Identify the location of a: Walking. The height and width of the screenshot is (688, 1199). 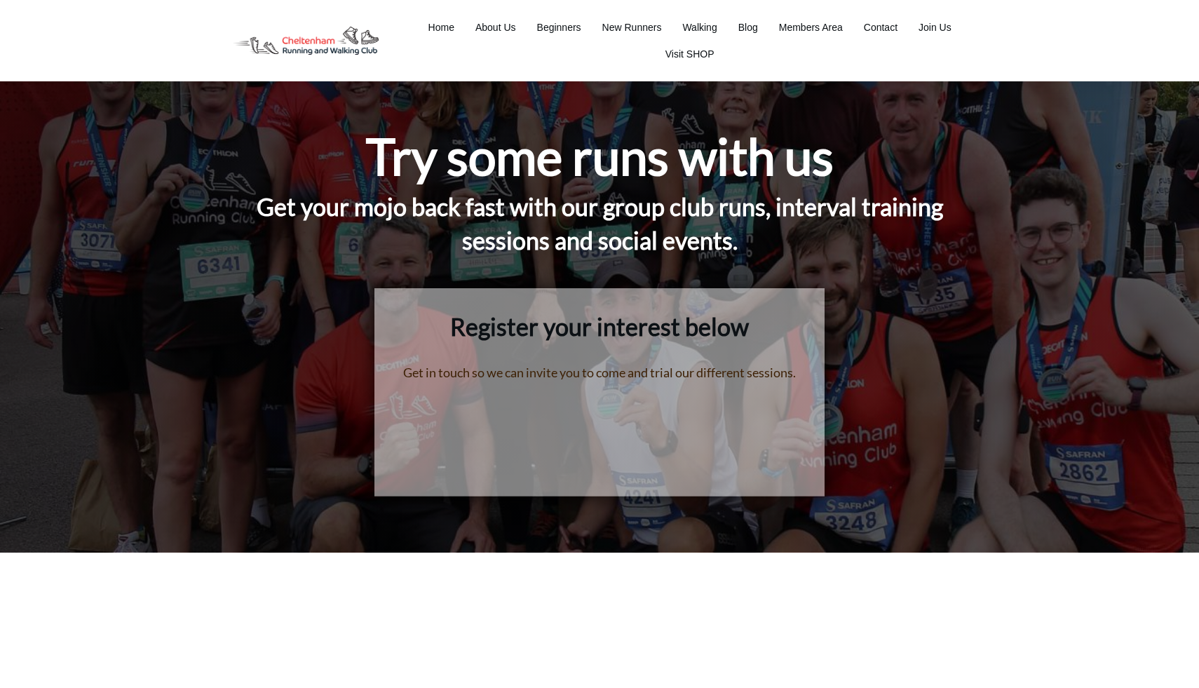
(699, 27).